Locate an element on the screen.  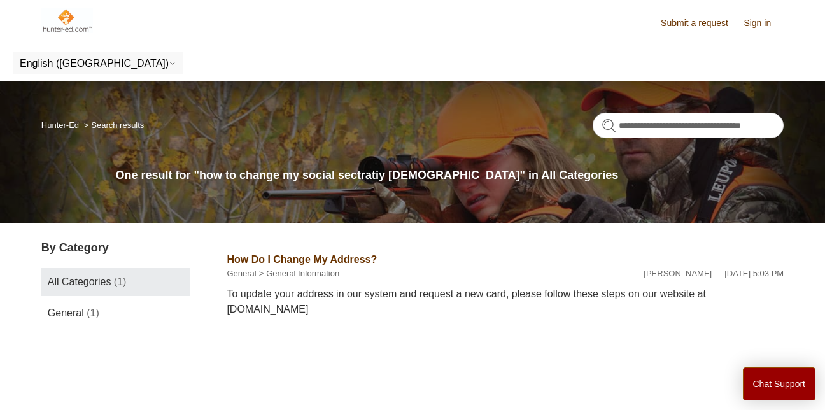
span: All Categories is located at coordinates (80, 281).